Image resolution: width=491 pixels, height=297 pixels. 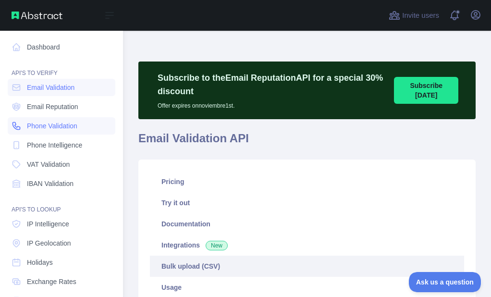 I want to click on span: Holidays, so click(x=40, y=262).